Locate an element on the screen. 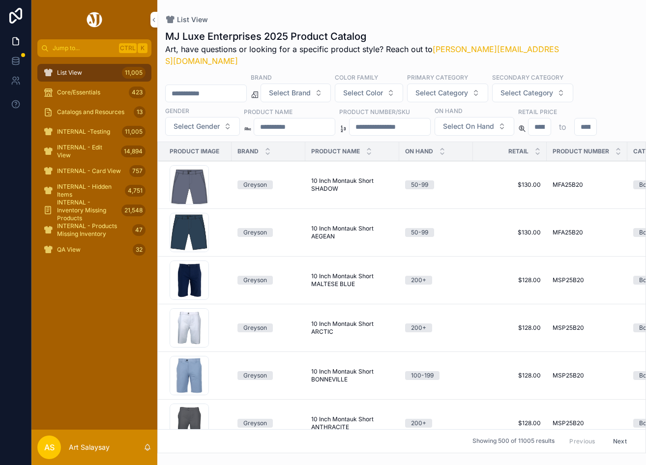 This screenshot has width=646, height=465. a: $130.00 is located at coordinates (510, 185).